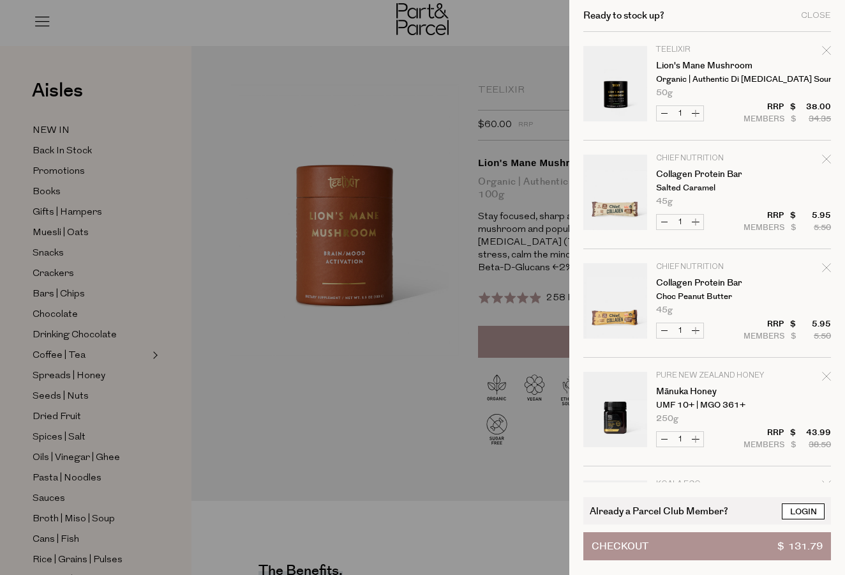 This screenshot has height=575, width=845. What do you see at coordinates (827, 378) in the screenshot?
I see `div: Remove Mānuka Honey` at bounding box center [827, 378].